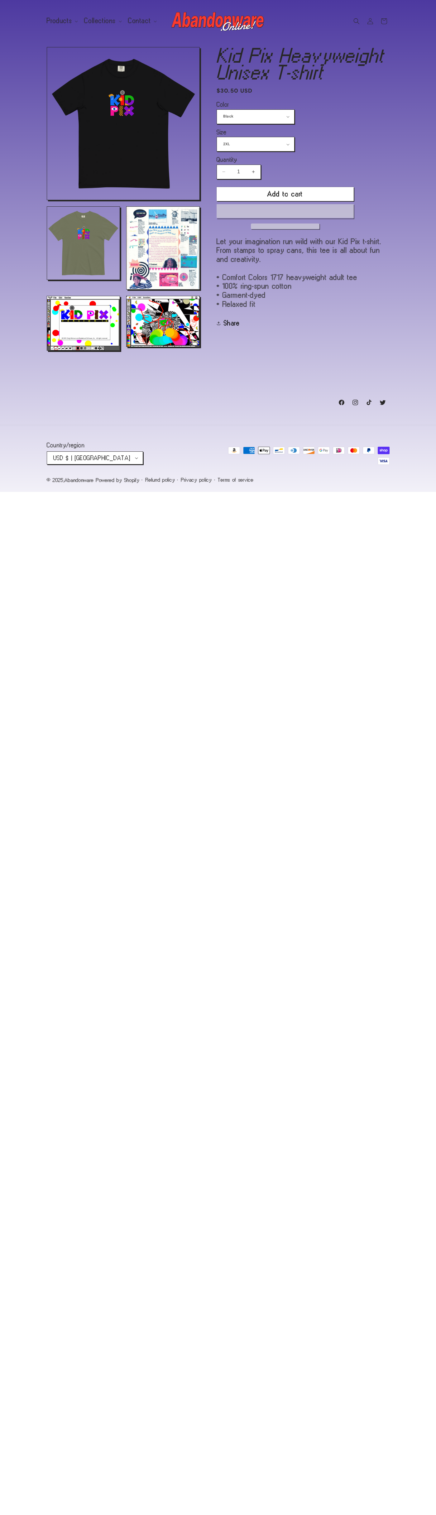  Describe the element at coordinates (235, 91) in the screenshot. I see `span: $30.50 USD` at that location.